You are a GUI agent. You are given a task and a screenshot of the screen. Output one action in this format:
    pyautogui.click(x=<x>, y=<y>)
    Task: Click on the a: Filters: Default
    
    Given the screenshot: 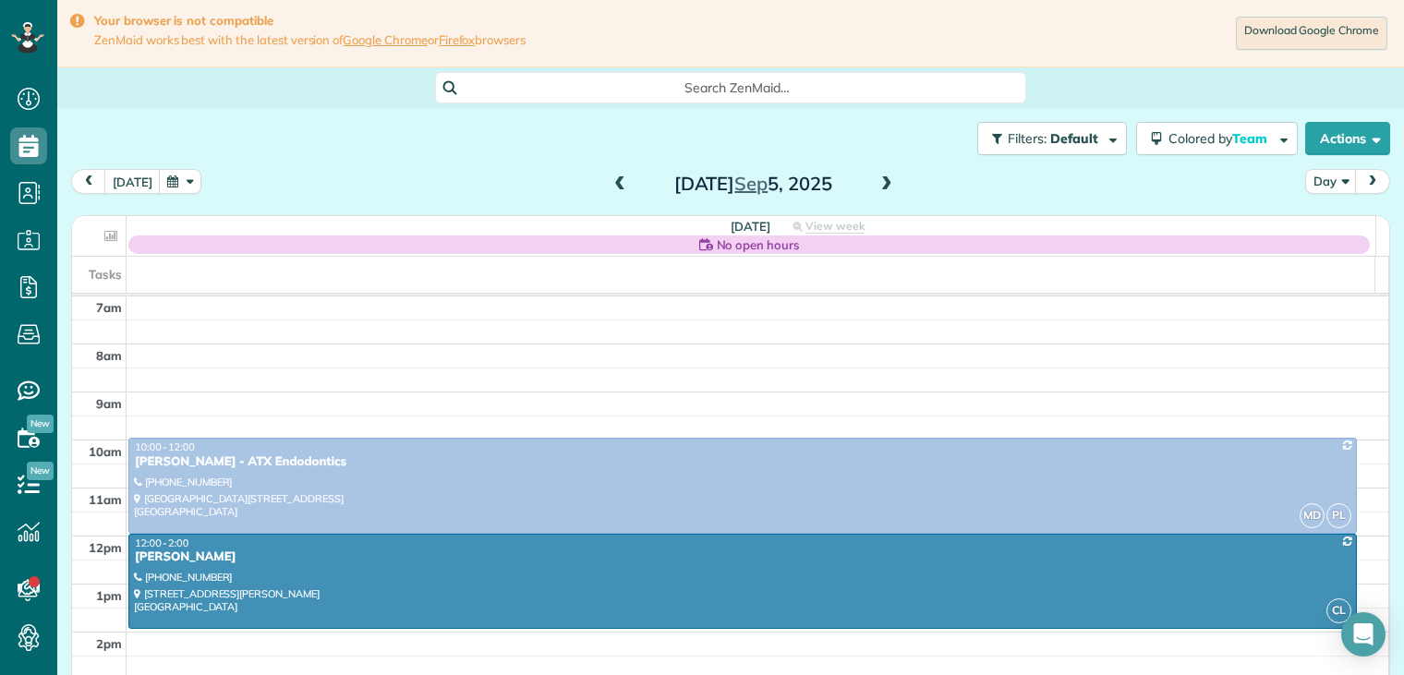 What is the action you would take?
    pyautogui.click(x=1047, y=139)
    